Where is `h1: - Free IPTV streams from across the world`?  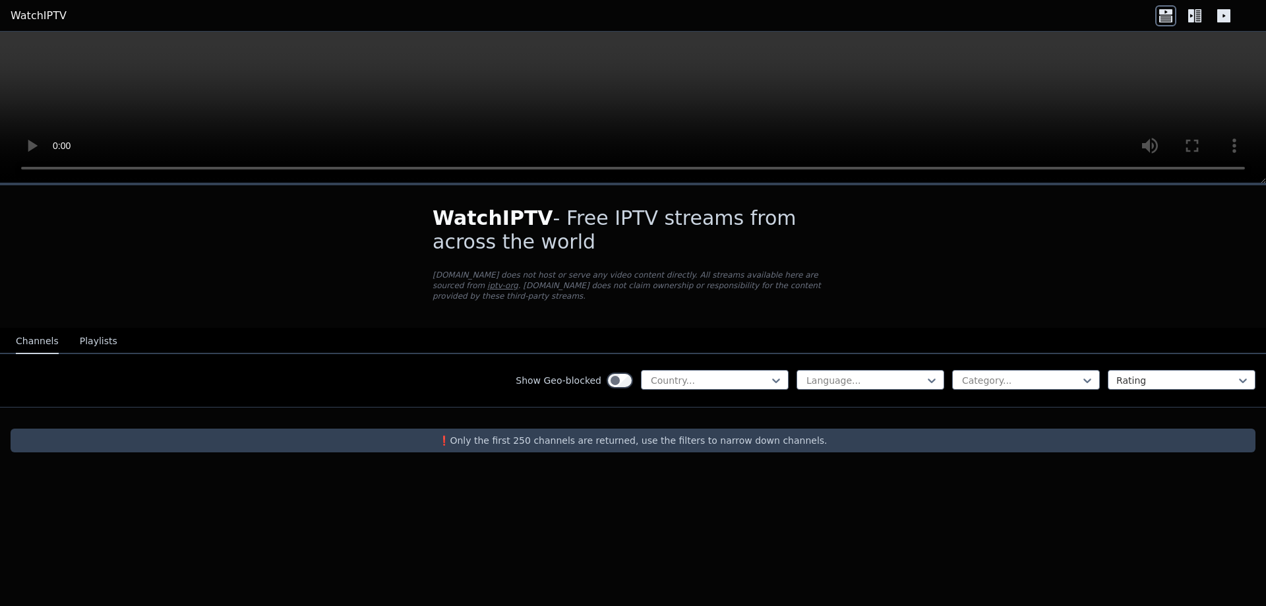
h1: - Free IPTV streams from across the world is located at coordinates (633, 230).